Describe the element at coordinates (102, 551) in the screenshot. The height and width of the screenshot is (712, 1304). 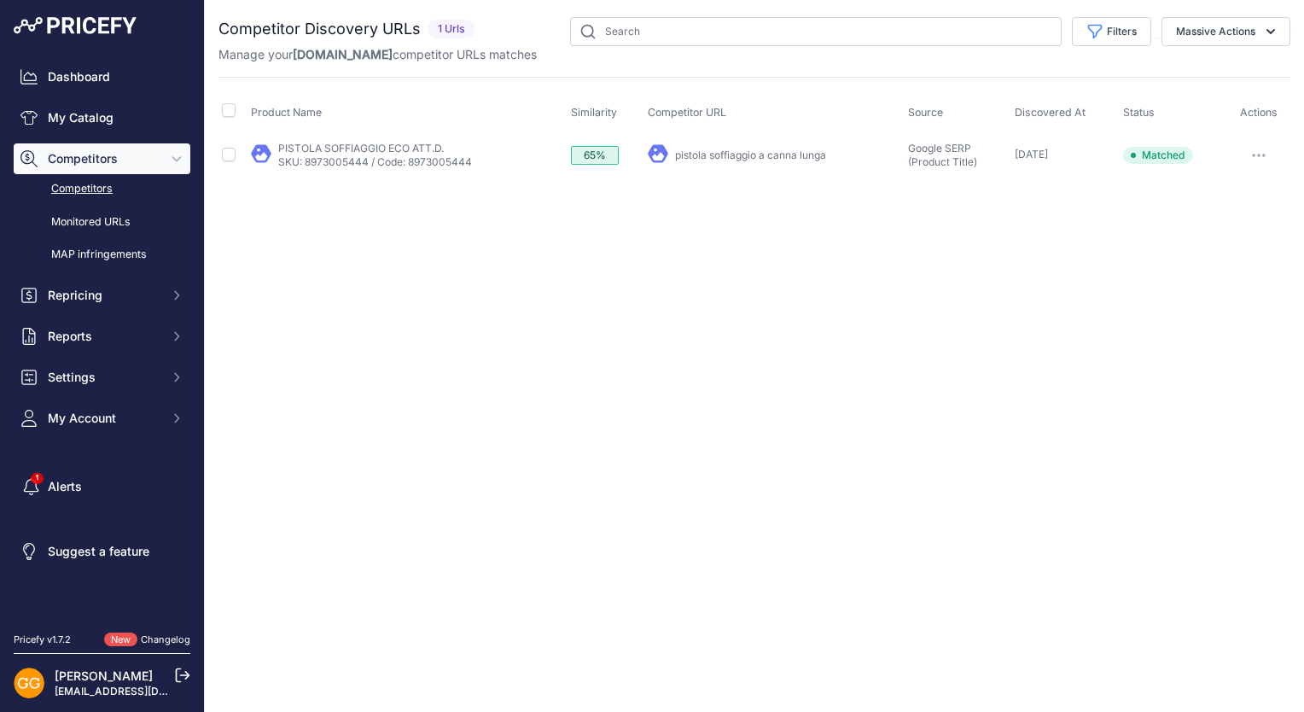
I see `a: Suggest a feature` at that location.